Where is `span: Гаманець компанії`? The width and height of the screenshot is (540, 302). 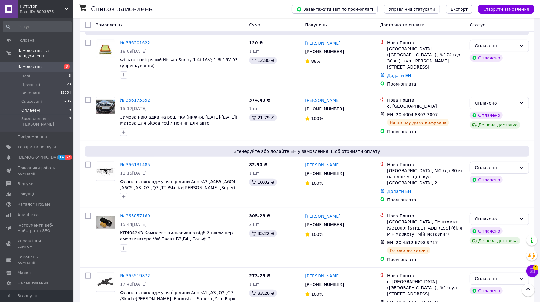
span: Гаманець компанії is located at coordinates (37, 260).